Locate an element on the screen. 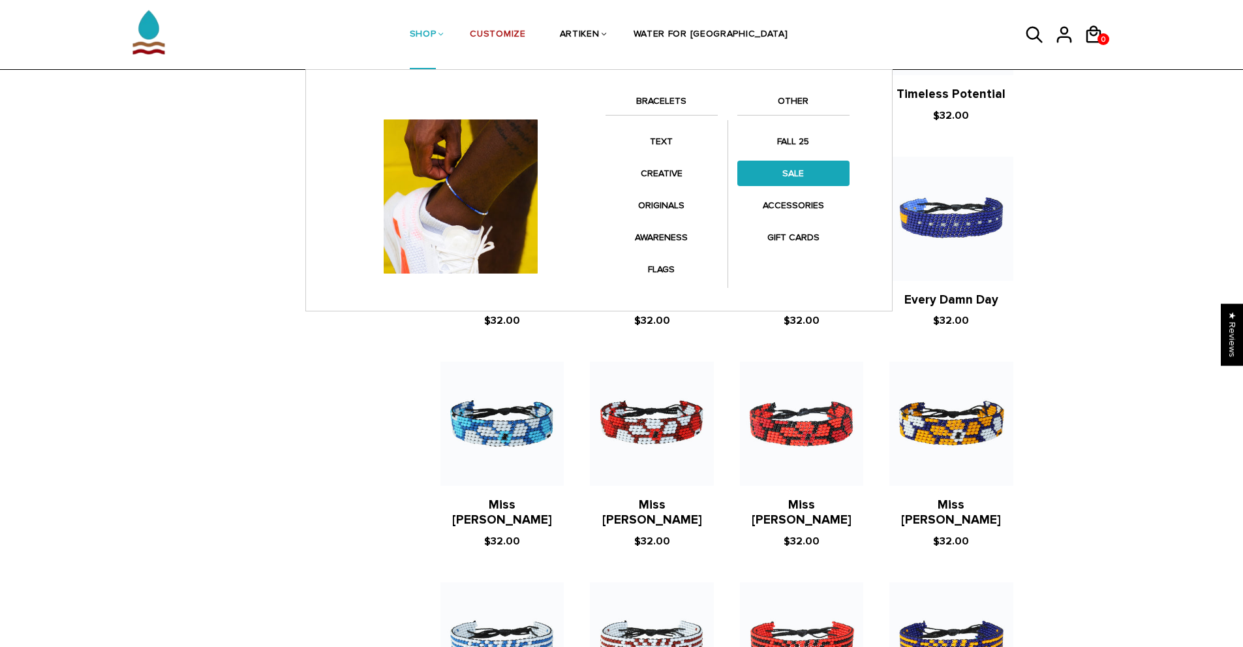  a: TEXT is located at coordinates (662, 141).